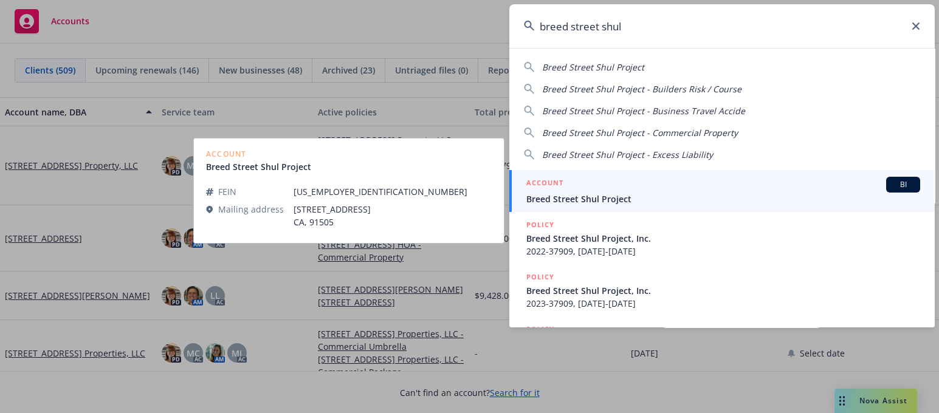 Image resolution: width=939 pixels, height=413 pixels. What do you see at coordinates (903, 185) in the screenshot?
I see `span: BI` at bounding box center [903, 185].